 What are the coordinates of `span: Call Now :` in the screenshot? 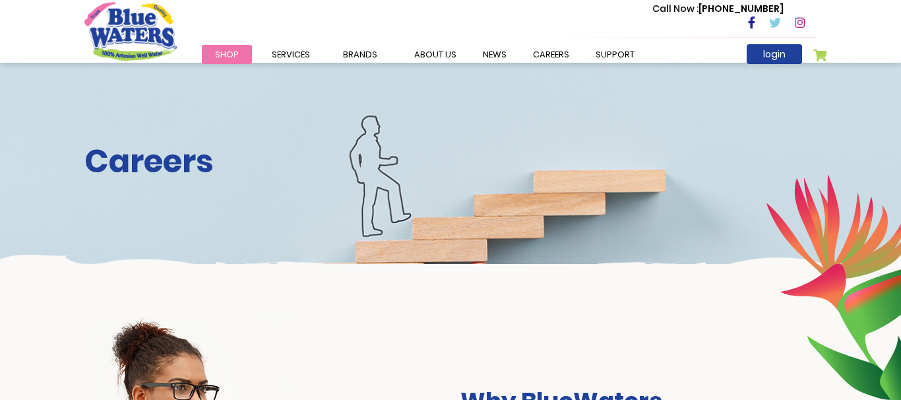 It's located at (675, 9).